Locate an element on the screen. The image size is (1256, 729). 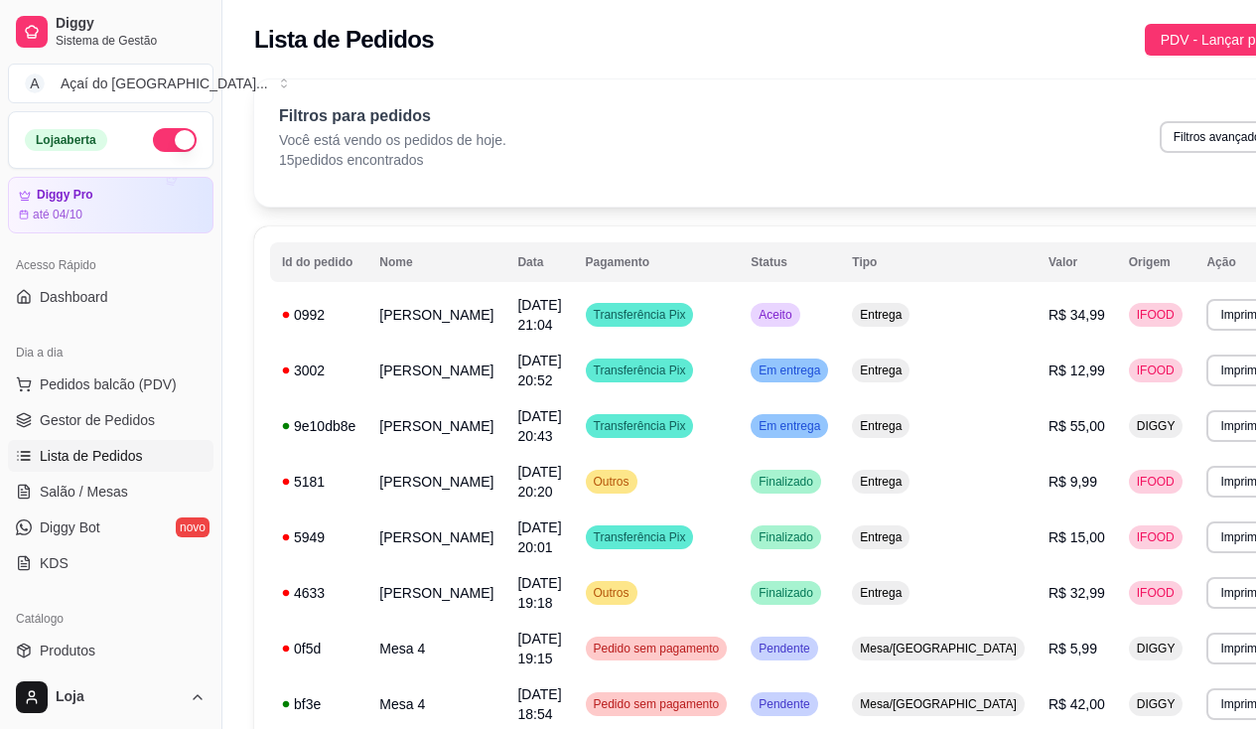
a: Diggy Proaté 04/10 is located at coordinates (110, 204).